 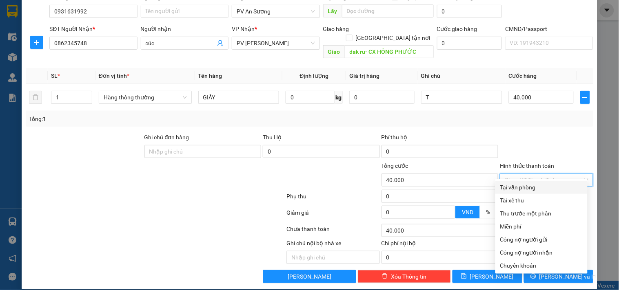 I want to click on label: Ghi chú đơn hàng, so click(x=167, y=137).